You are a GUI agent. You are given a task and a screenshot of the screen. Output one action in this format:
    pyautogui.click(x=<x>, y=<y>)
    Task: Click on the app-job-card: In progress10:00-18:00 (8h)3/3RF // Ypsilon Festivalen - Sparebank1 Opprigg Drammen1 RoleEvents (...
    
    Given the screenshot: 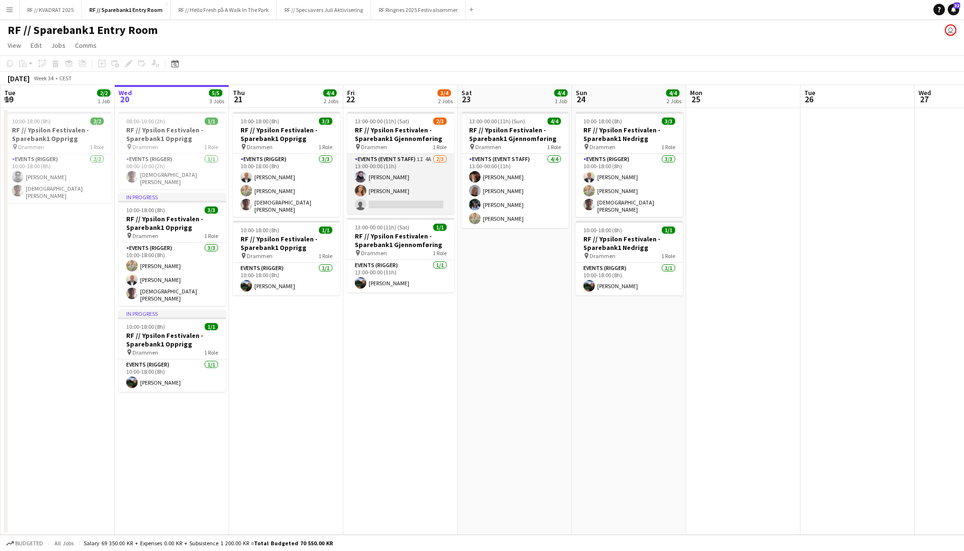 What is the action you would take?
    pyautogui.click(x=172, y=250)
    